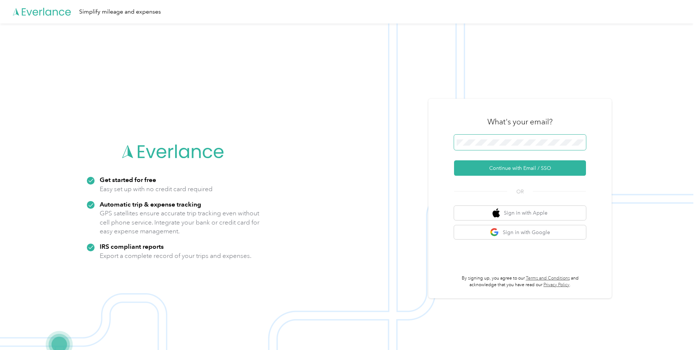 The height and width of the screenshot is (350, 697). What do you see at coordinates (132, 246) in the screenshot?
I see `strong: IRS compliant reports` at bounding box center [132, 246].